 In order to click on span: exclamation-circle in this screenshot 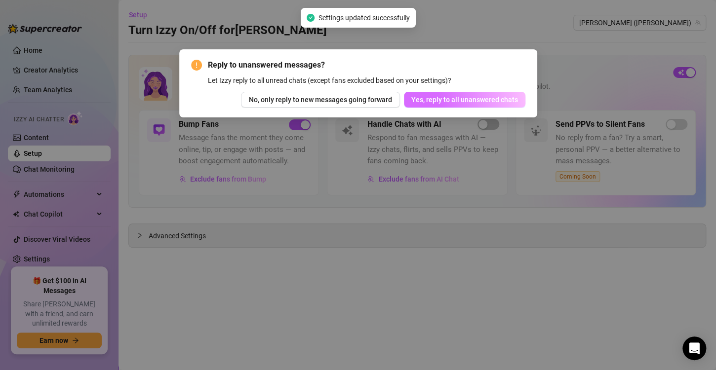, I will do `click(196, 65)`.